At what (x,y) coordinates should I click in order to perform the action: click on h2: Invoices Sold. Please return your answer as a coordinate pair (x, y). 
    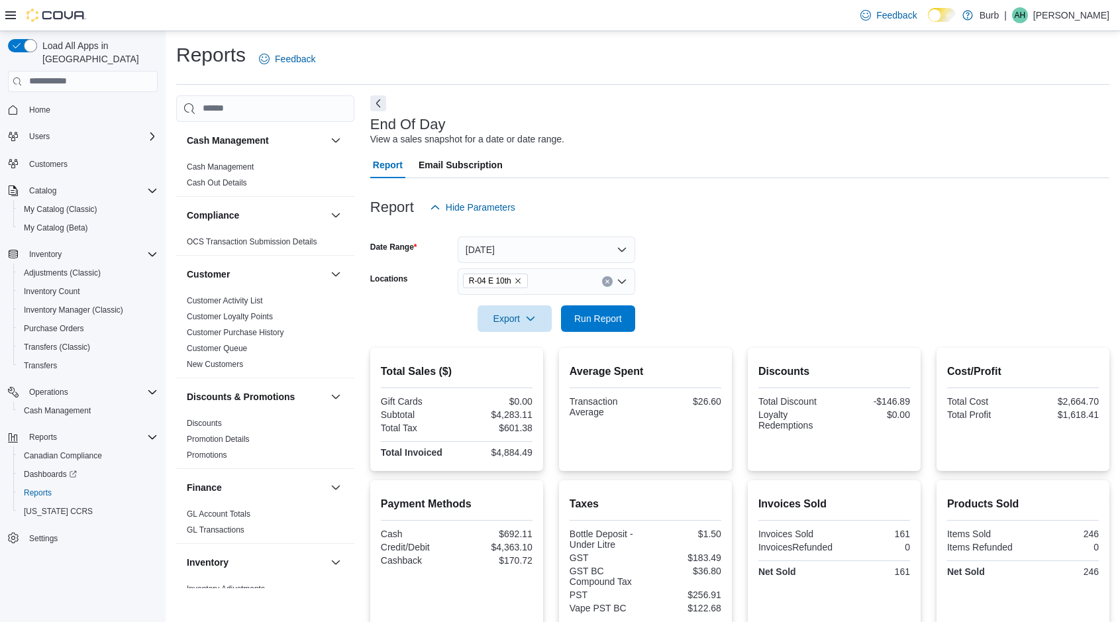
    Looking at the image, I should click on (834, 504).